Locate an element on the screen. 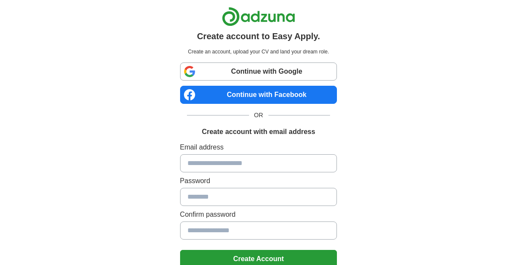  a: Continue with Google is located at coordinates (258, 71).